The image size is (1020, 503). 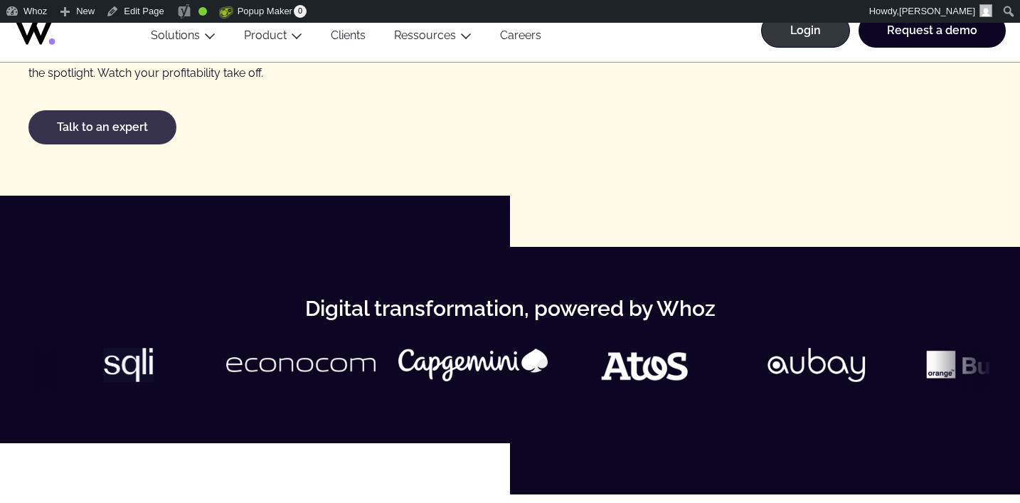 What do you see at coordinates (203, 11) in the screenshot?
I see `div: Good` at bounding box center [203, 11].